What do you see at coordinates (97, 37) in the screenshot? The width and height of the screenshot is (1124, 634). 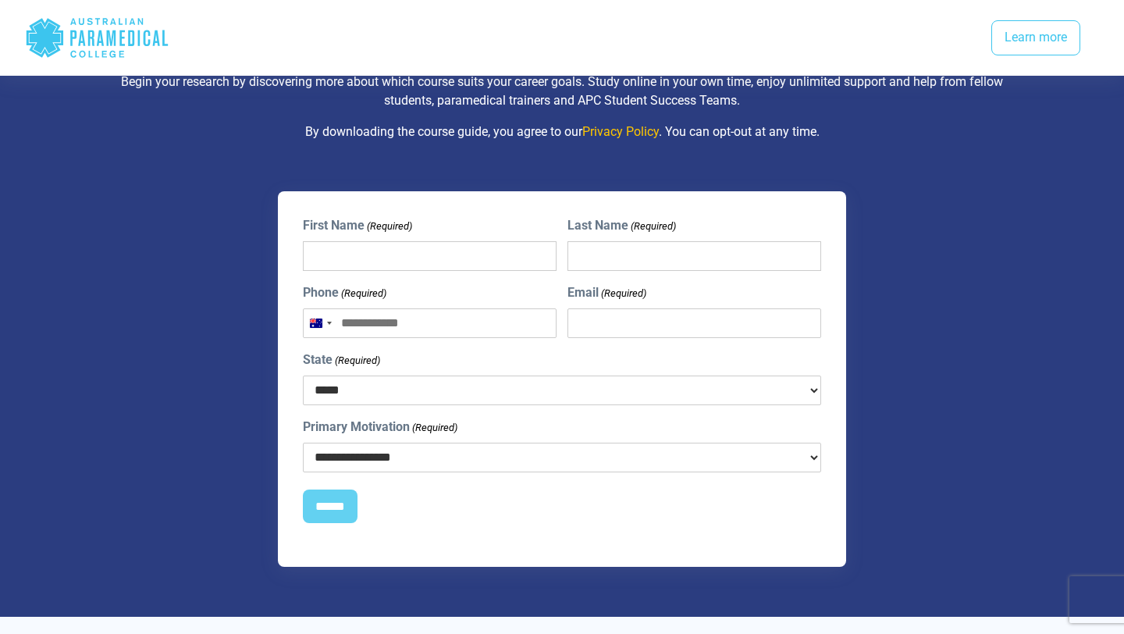 I see `div: Australian Paramedical College` at bounding box center [97, 37].